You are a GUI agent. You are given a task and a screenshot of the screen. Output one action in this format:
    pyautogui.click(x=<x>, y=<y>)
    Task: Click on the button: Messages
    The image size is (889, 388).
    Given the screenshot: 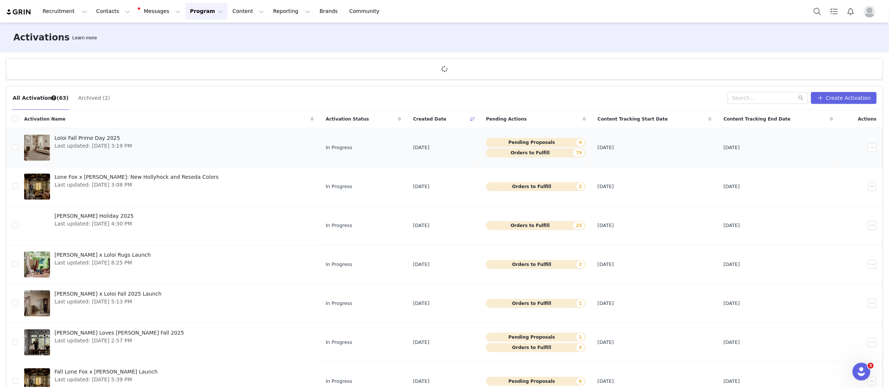 What is the action you would take?
    pyautogui.click(x=160, y=11)
    